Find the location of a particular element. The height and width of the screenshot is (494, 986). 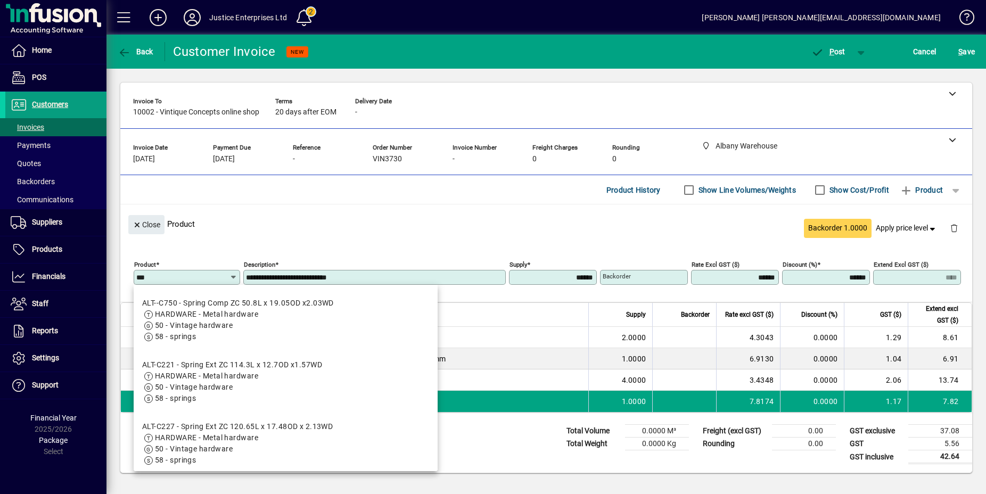

td: 2.06 is located at coordinates (876, 380).